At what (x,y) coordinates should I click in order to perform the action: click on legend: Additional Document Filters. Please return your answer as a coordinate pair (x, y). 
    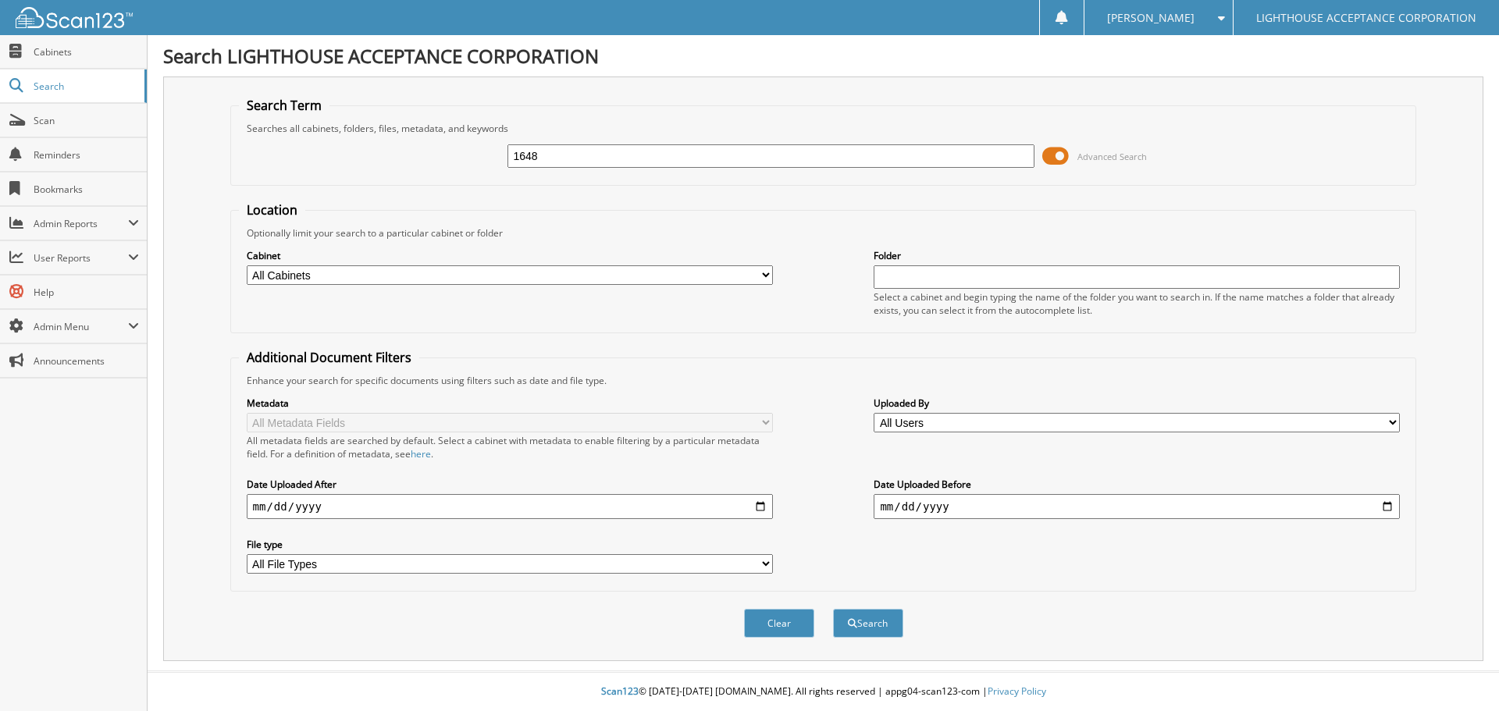
    Looking at the image, I should click on (329, 358).